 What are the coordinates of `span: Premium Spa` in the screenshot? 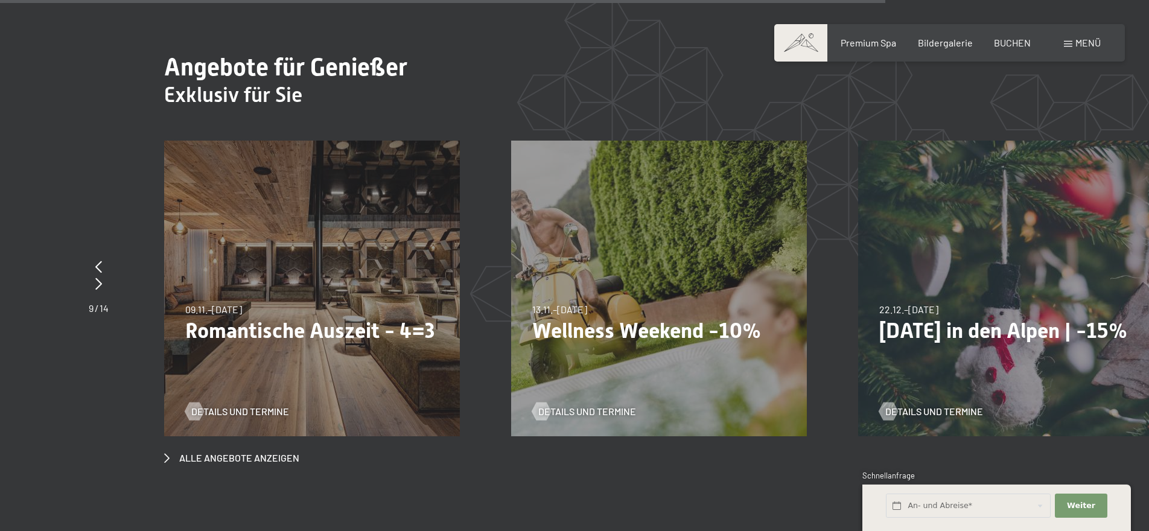 It's located at (869, 42).